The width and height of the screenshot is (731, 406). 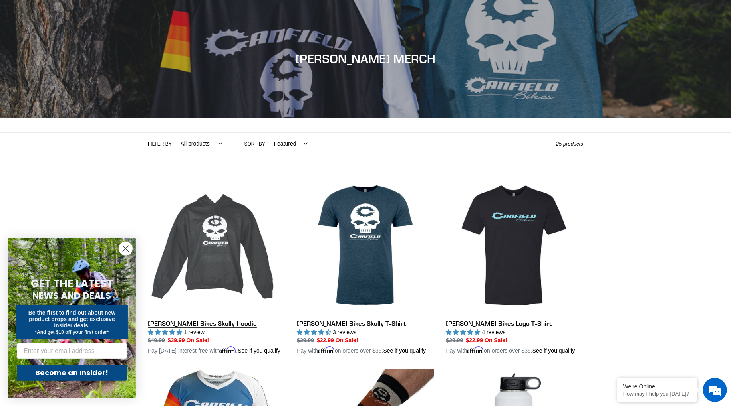 What do you see at coordinates (71, 333) in the screenshot?
I see `span: *And get $10 off your first order*` at bounding box center [71, 333].